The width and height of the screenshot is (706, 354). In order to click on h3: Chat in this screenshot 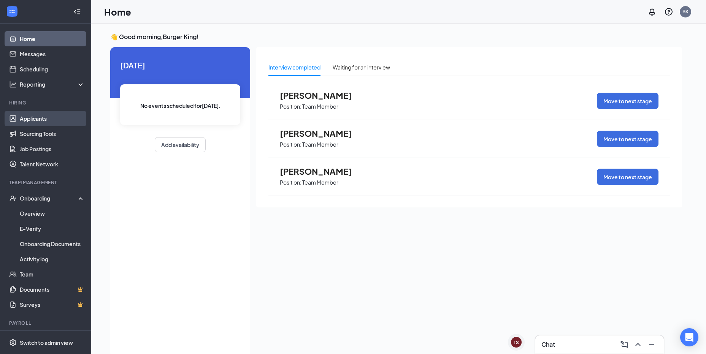, I will do `click(548, 345)`.